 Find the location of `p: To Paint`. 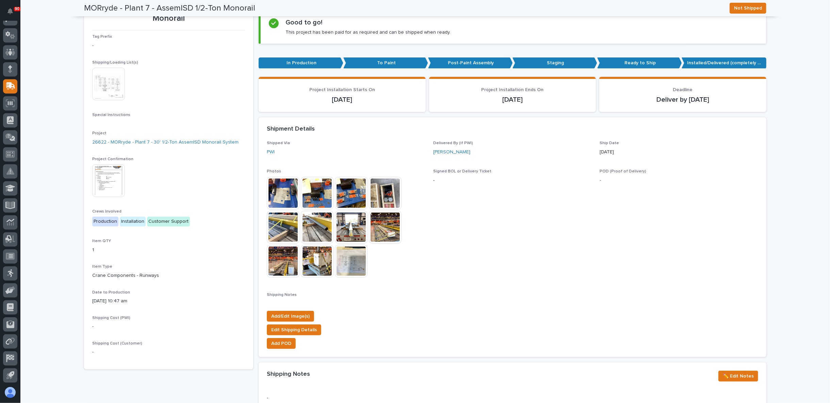

p: To Paint is located at coordinates (386, 63).